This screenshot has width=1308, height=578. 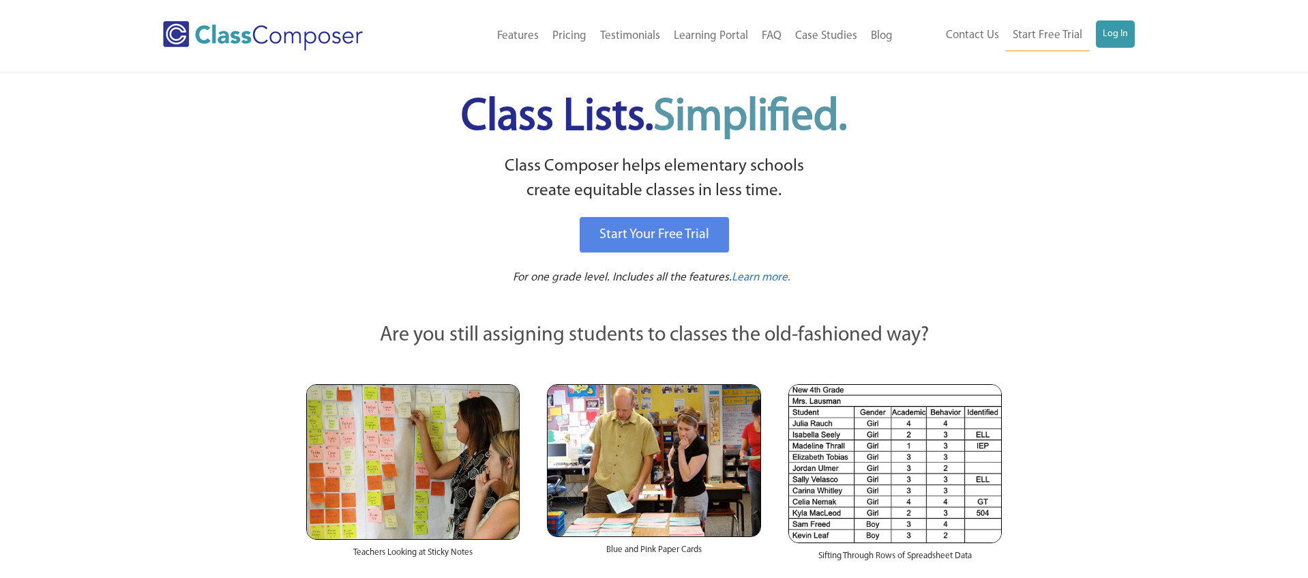 I want to click on a: Testimonials, so click(x=630, y=36).